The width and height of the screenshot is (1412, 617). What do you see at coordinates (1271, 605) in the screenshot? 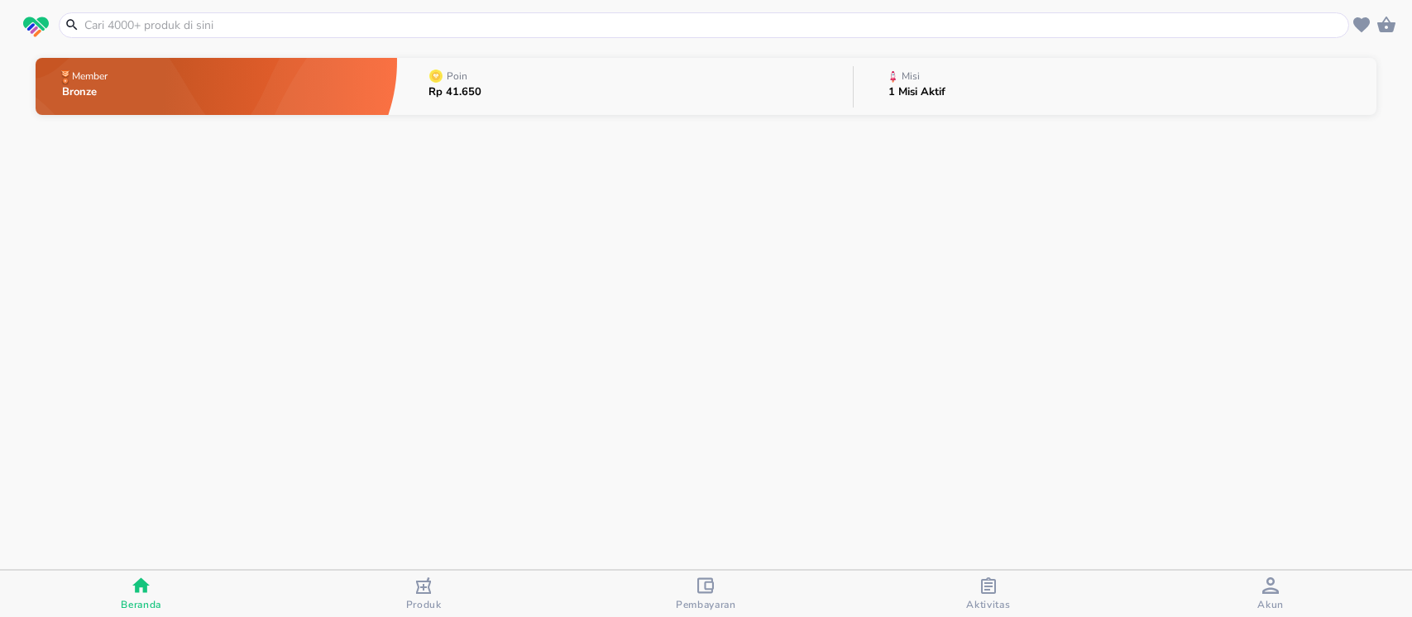
I see `span: Akun` at bounding box center [1271, 605].